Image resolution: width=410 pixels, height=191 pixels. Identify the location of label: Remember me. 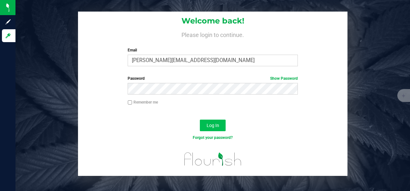
(143, 102).